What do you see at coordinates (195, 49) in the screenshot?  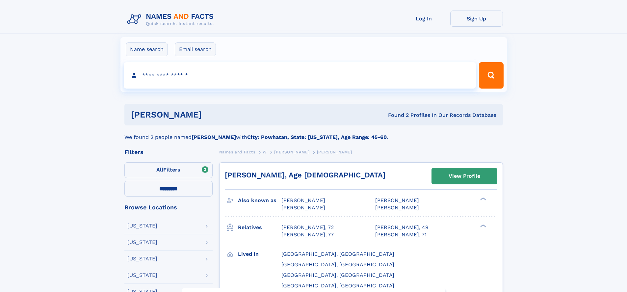 I see `label: Email search` at bounding box center [195, 49].